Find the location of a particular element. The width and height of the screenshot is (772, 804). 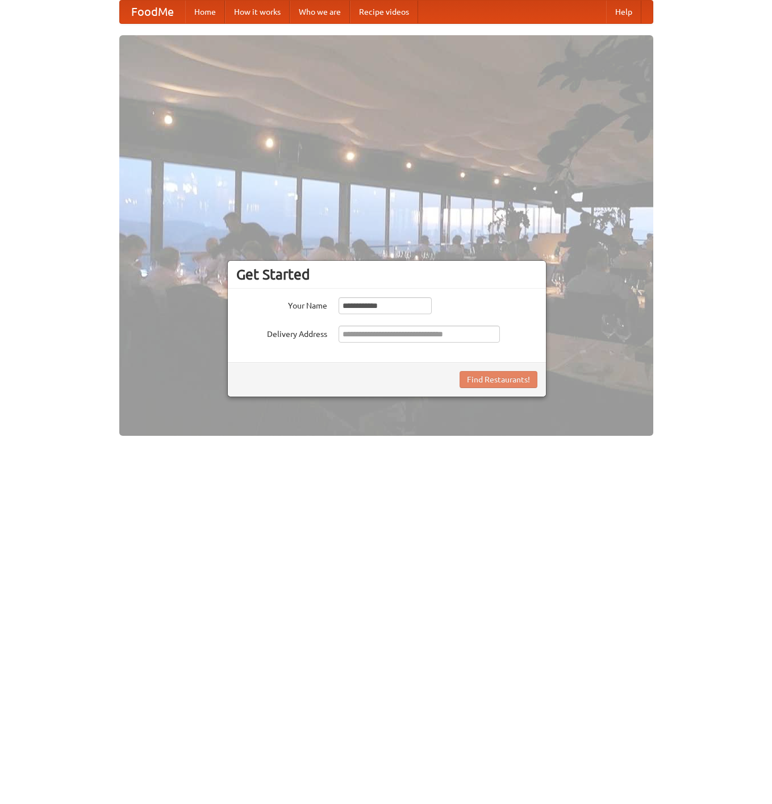

a: Home is located at coordinates (205, 12).